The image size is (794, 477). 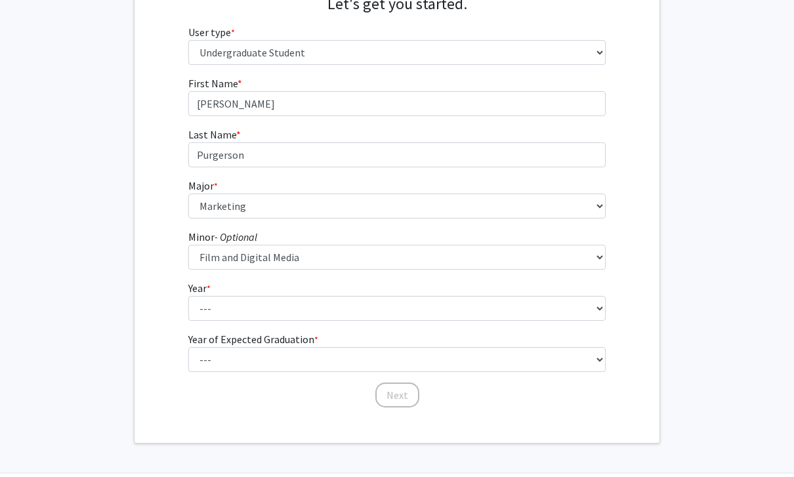 I want to click on span: Last Name, so click(x=212, y=135).